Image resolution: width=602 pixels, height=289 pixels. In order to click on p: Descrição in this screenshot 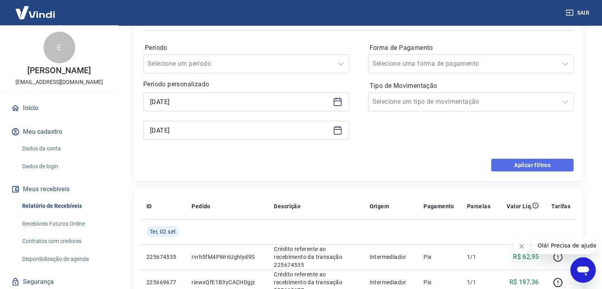, I will do `click(287, 206)`.